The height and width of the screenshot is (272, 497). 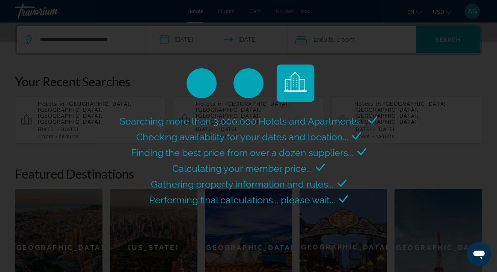 What do you see at coordinates (242, 169) in the screenshot?
I see `span: Calculating your member price...` at bounding box center [242, 169].